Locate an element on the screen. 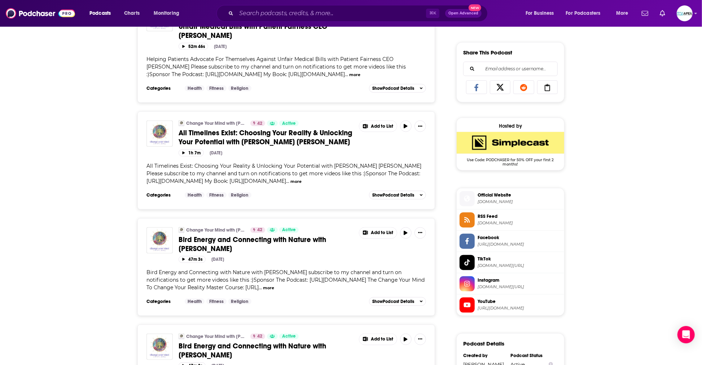 This screenshot has height=365, width=702. span: ⌘ K is located at coordinates (433, 13).